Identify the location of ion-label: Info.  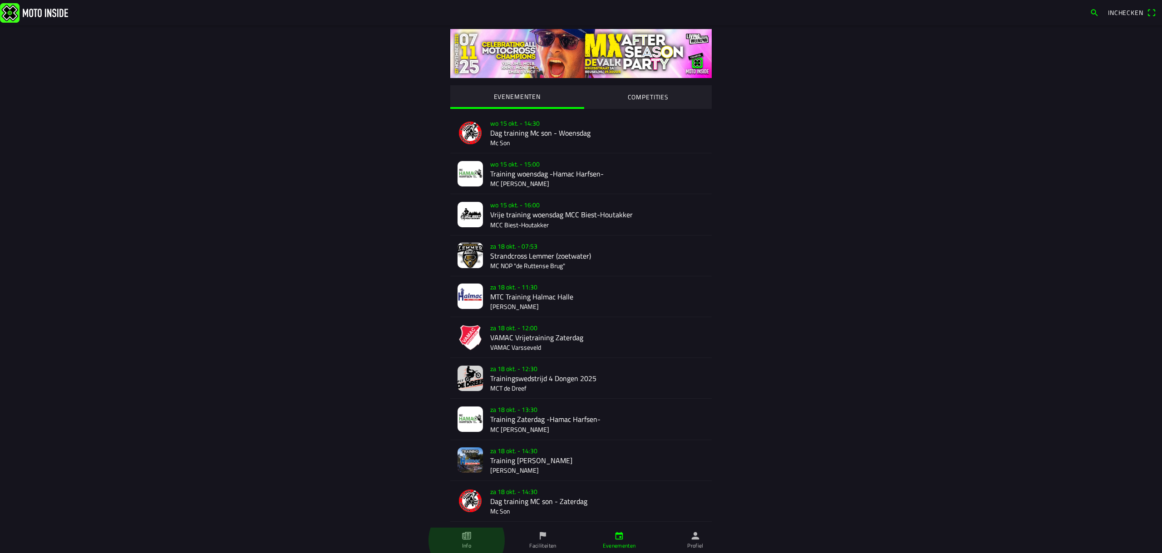
(467, 546).